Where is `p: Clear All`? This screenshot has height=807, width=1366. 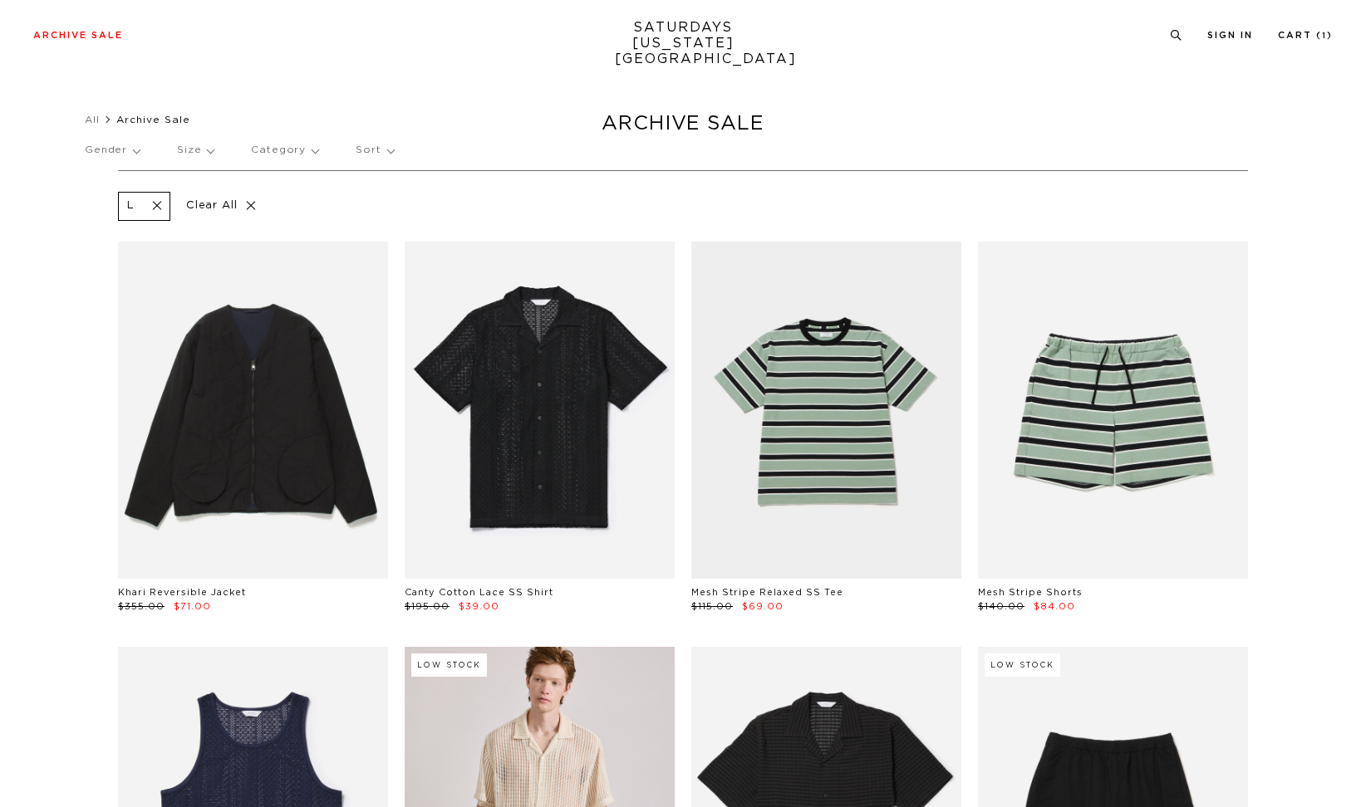 p: Clear All is located at coordinates (221, 206).